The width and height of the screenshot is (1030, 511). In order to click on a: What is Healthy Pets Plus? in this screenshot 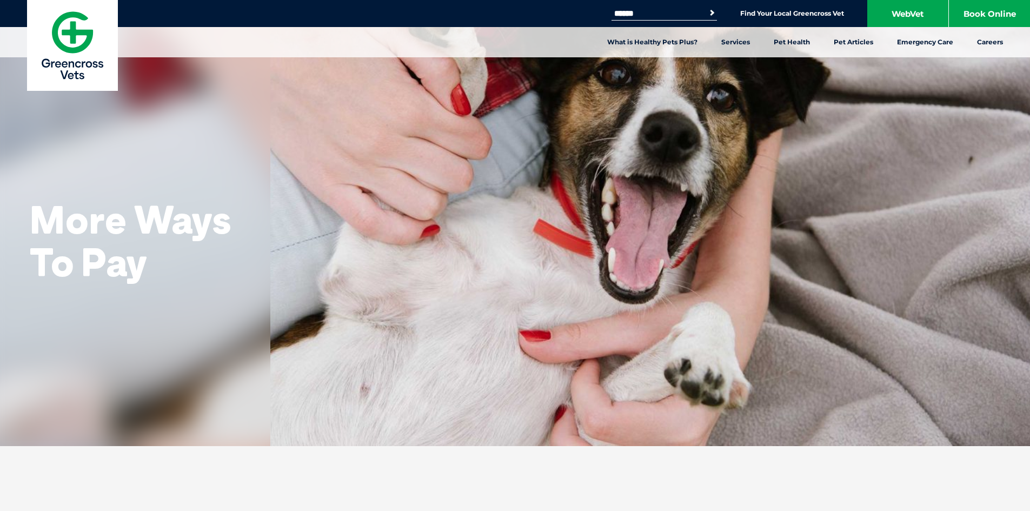, I will do `click(652, 42)`.